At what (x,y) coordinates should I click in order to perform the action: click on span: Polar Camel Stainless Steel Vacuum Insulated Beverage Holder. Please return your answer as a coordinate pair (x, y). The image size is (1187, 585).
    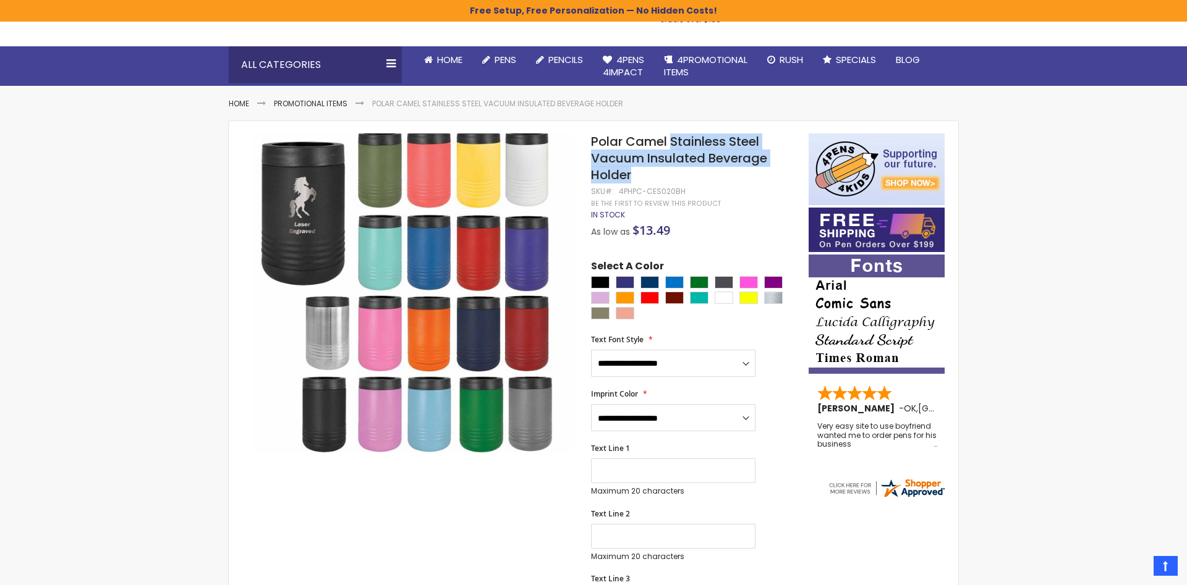
    Looking at the image, I should click on (679, 158).